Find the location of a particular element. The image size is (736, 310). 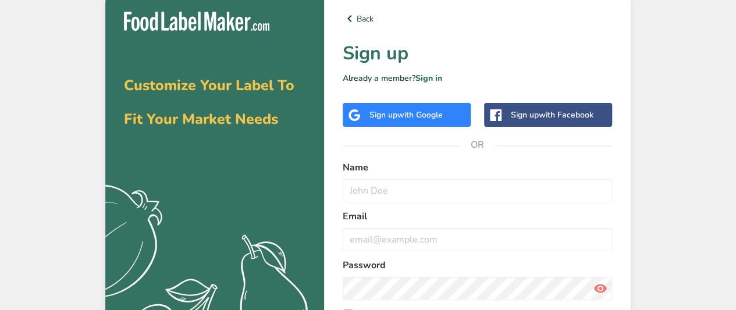

span: with Facebook is located at coordinates (566, 115).